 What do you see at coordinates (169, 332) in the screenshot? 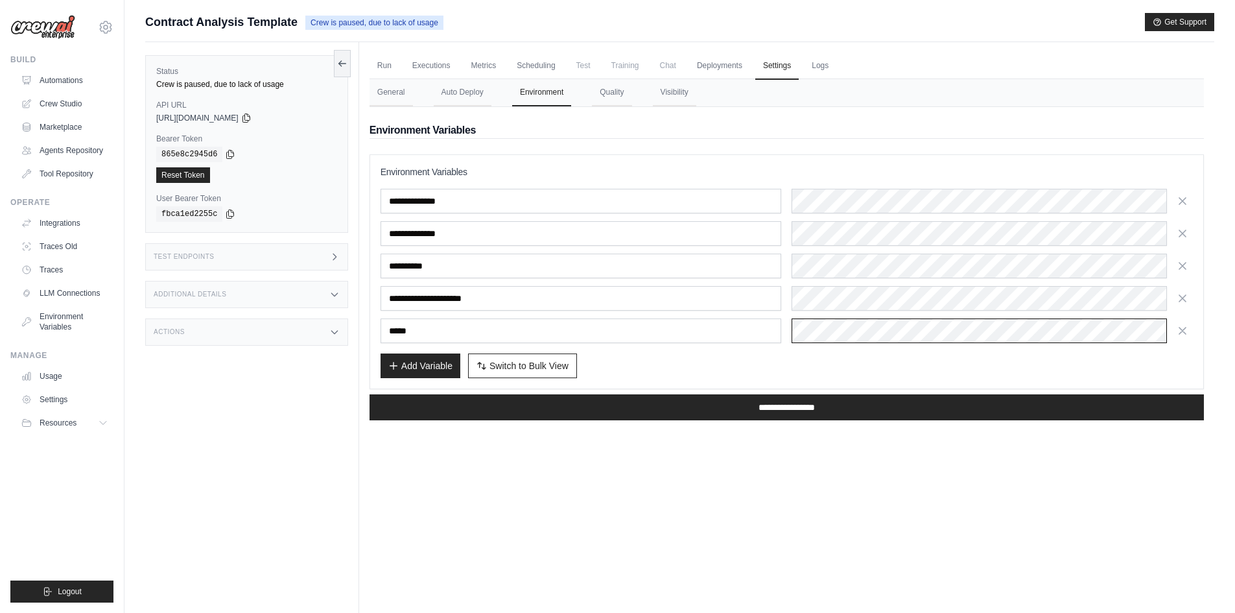
I see `h3: Actions` at bounding box center [169, 332].